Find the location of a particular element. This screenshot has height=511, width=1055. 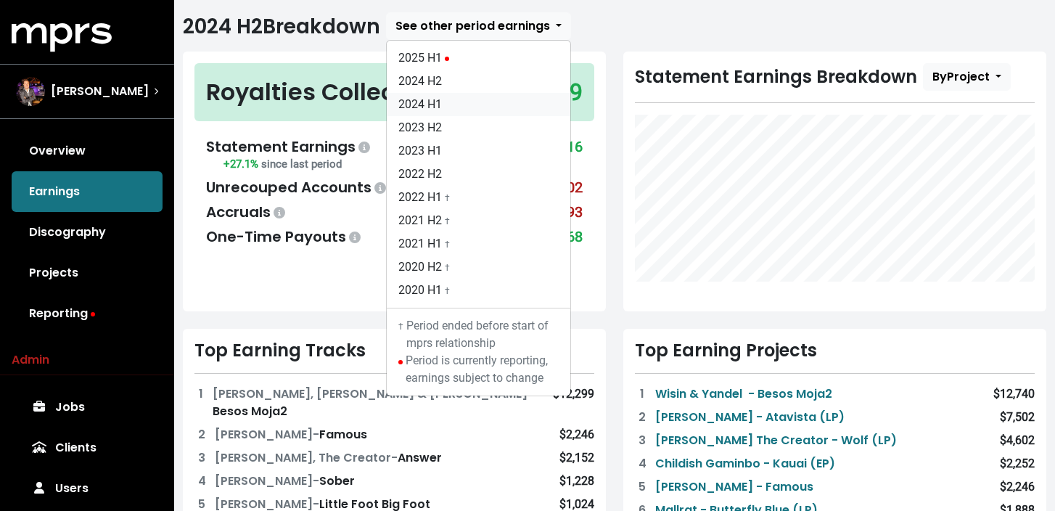

small: +27.1% is located at coordinates (282, 164).